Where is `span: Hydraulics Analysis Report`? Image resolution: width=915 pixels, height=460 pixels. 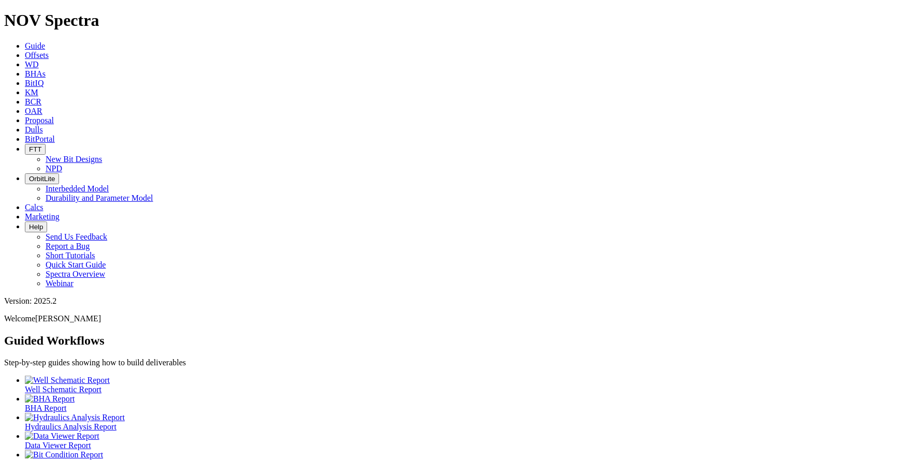
span: Hydraulics Analysis Report is located at coordinates (70, 427).